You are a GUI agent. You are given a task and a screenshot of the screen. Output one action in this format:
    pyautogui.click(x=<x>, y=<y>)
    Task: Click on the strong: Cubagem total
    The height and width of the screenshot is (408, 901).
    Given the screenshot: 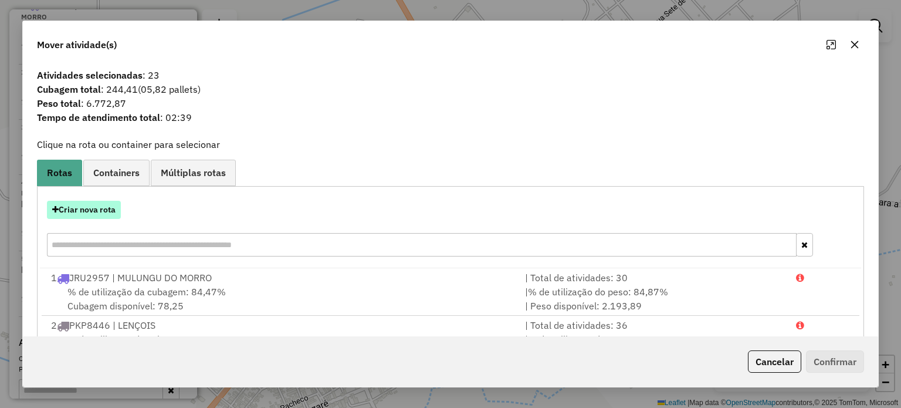 What is the action you would take?
    pyautogui.click(x=69, y=89)
    